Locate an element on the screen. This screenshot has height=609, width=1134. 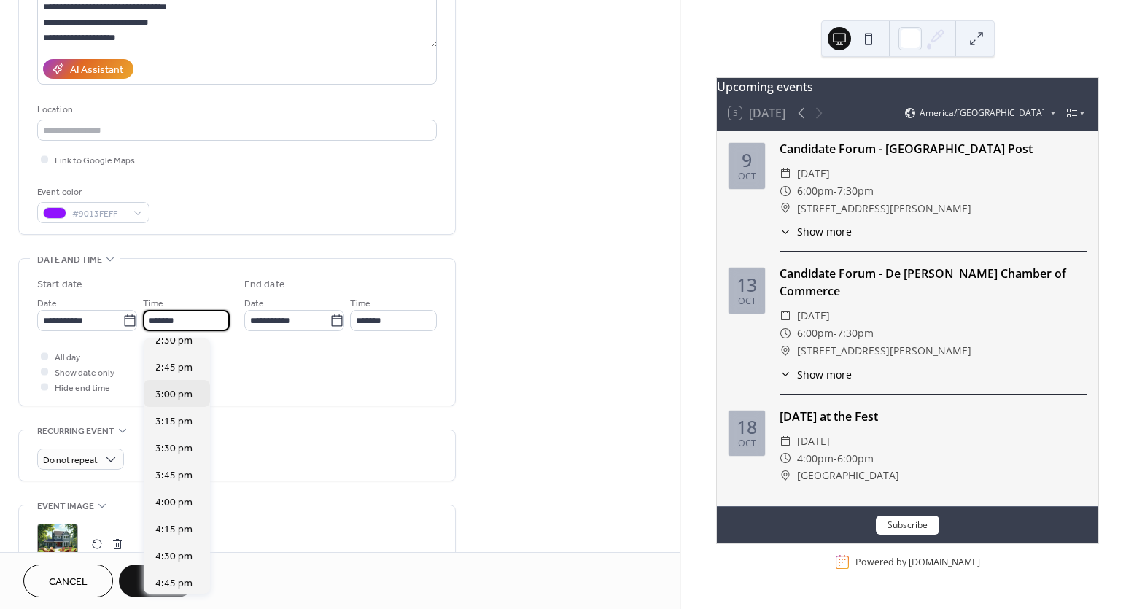
button: Save is located at coordinates (156, 580).